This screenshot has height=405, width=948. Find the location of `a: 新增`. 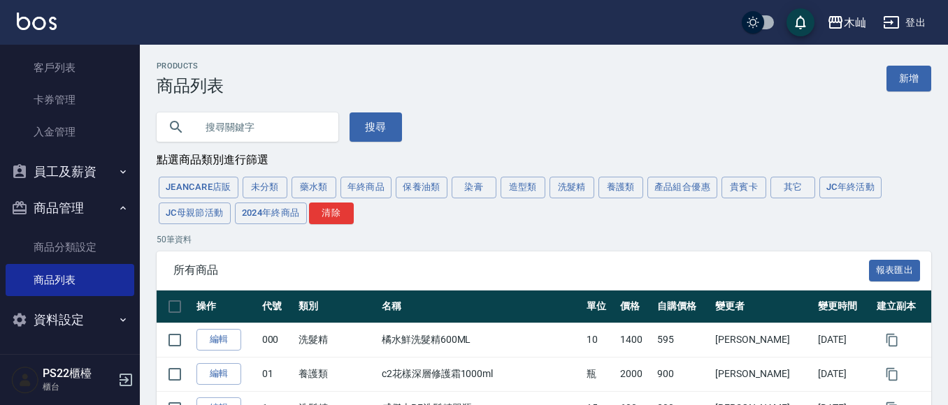

a: 新增 is located at coordinates (909, 78).